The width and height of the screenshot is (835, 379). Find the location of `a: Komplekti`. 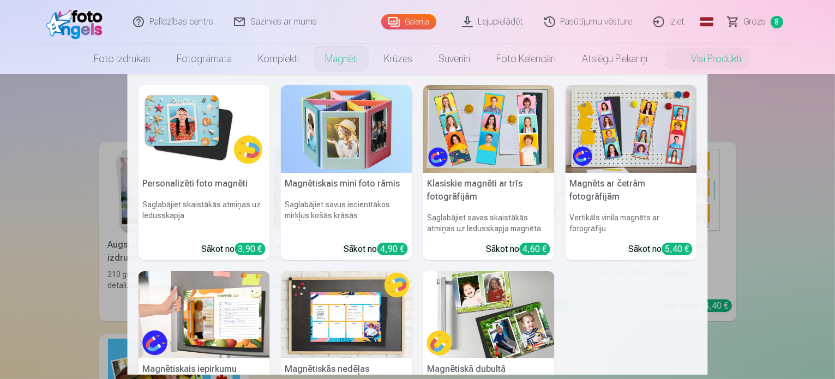

a: Komplekti is located at coordinates (278, 59).